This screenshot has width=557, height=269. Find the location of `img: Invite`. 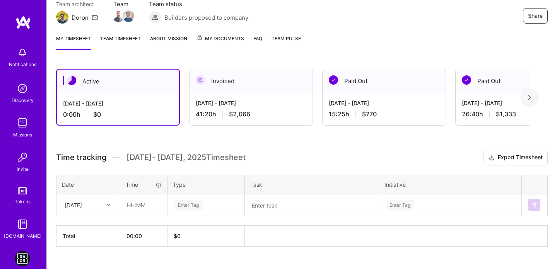

img: Invite is located at coordinates (22, 157).